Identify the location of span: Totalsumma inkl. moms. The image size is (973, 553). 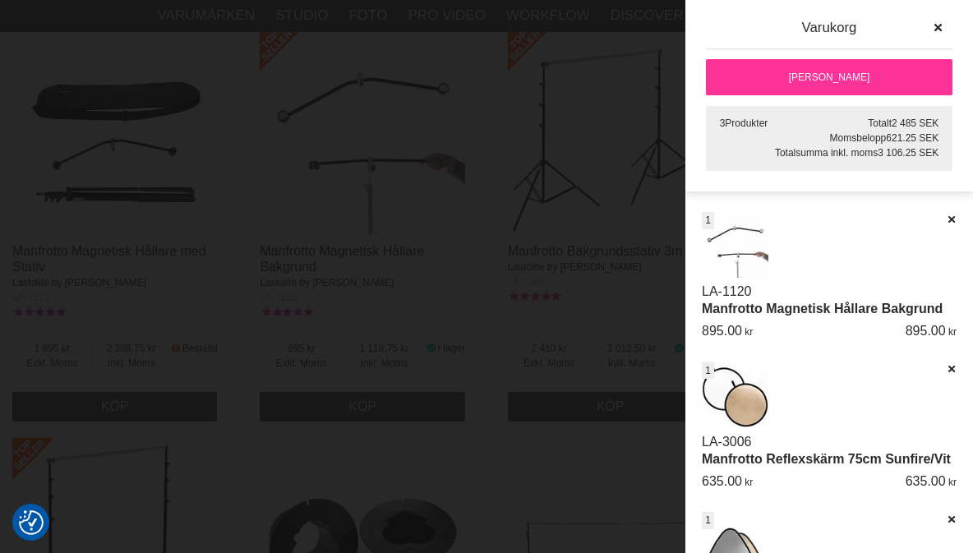
(826, 153).